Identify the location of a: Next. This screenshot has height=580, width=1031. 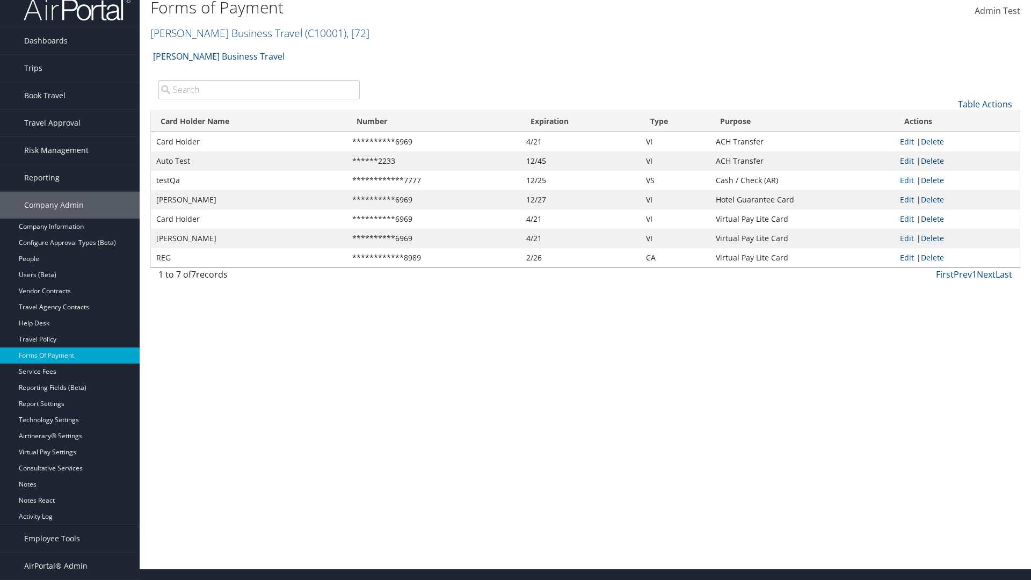
(986, 274).